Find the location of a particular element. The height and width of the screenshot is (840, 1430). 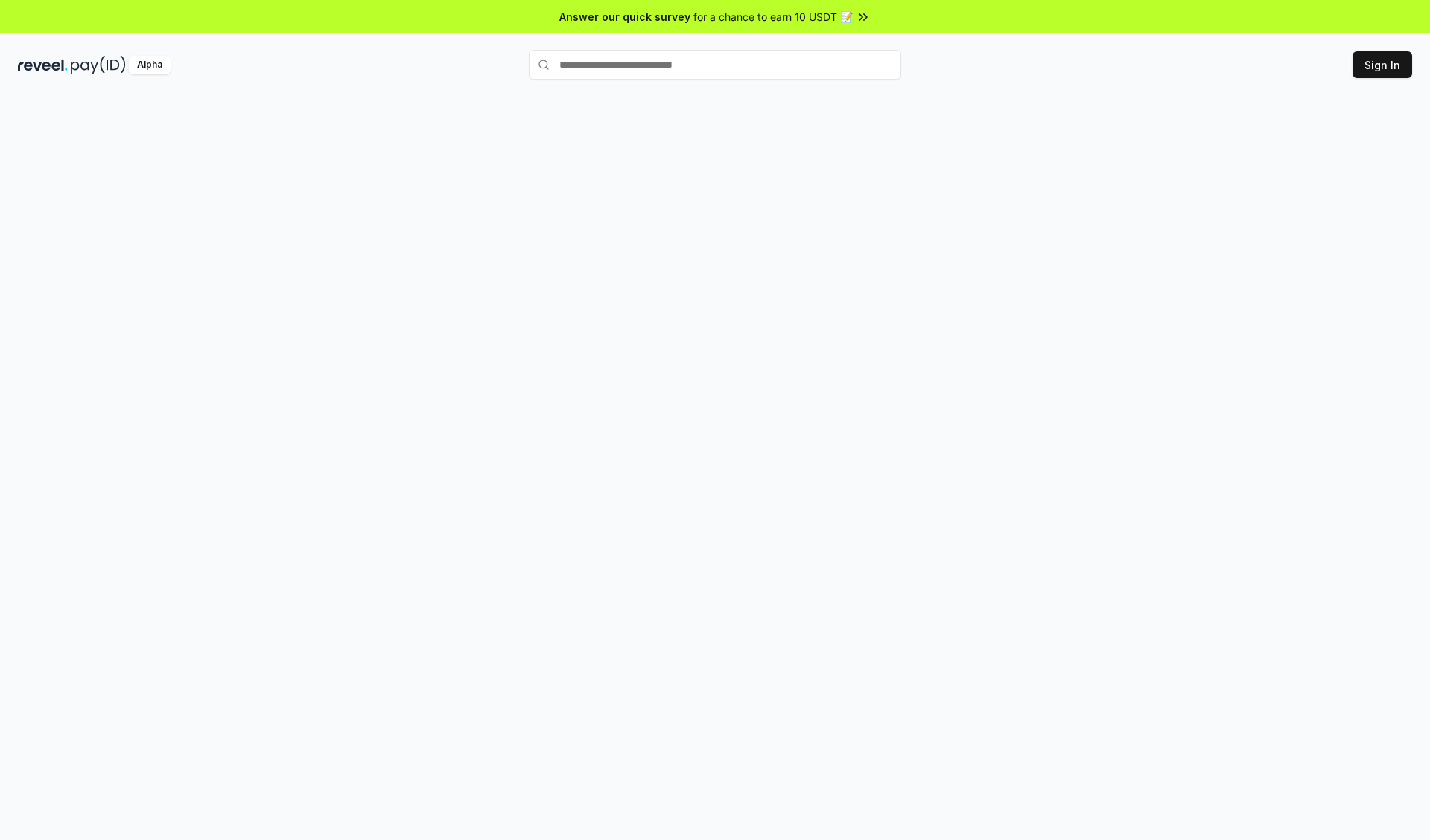

button: Sign In is located at coordinates (1383, 65).